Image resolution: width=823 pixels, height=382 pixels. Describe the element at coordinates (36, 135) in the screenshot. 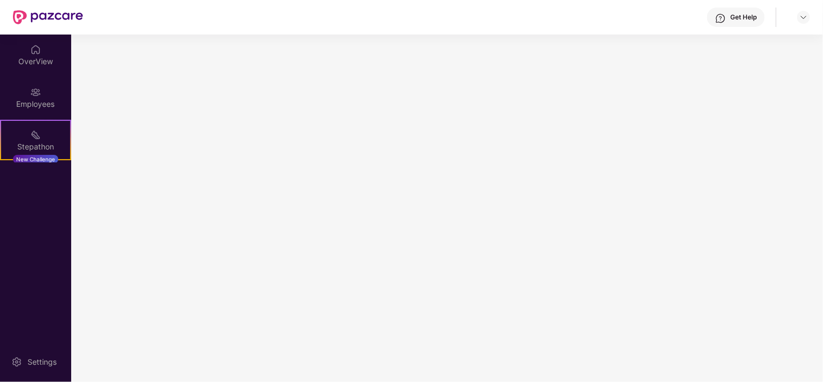

I see `img: svg+xml;base64,PHN2ZyB4bWxucz0iaHR0cDovL3d3dy53My5vcmcvMjAwMC9zdmciIHdpZHRoPSIyMSIgaGVpZ2h0PSIyMC...` at that location.